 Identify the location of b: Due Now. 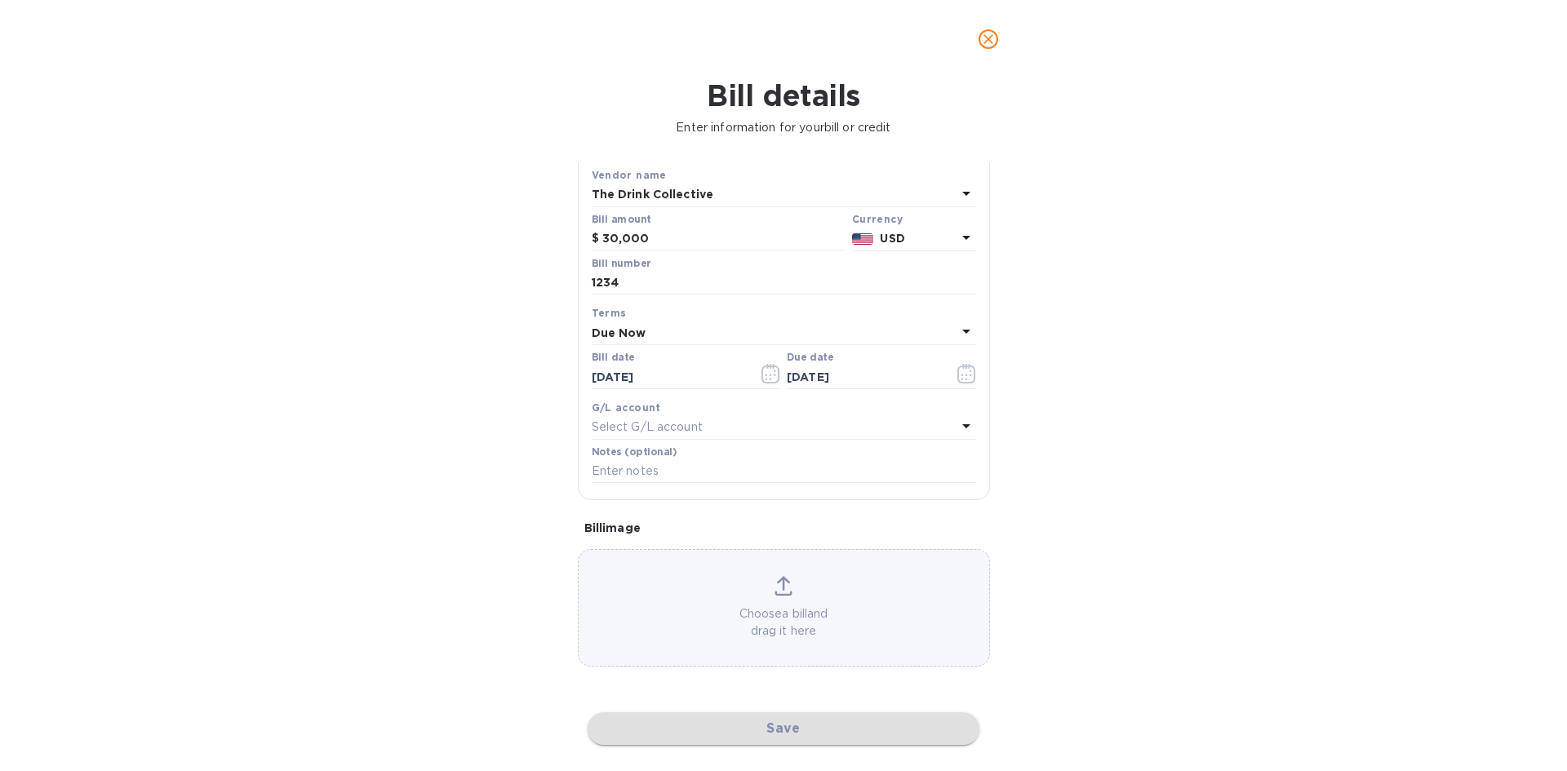
(619, 333).